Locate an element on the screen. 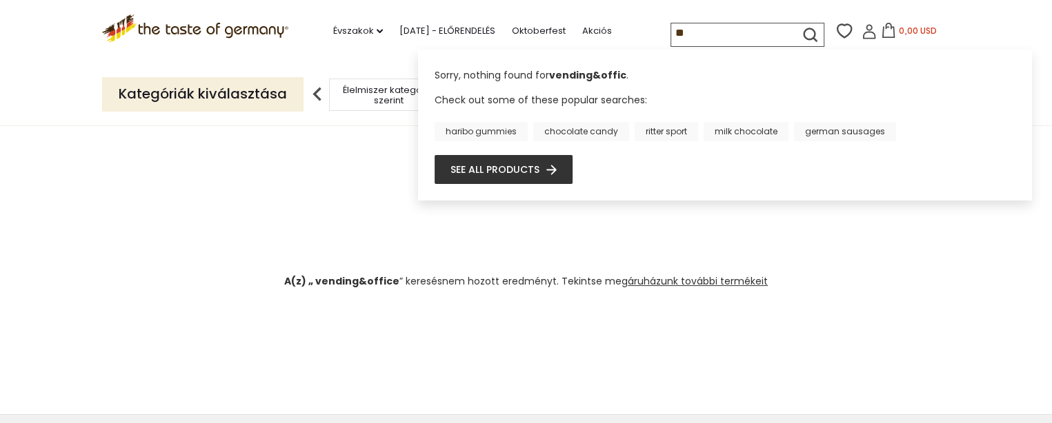 The height and width of the screenshot is (423, 1052). font: ” keresés is located at coordinates (421, 281).